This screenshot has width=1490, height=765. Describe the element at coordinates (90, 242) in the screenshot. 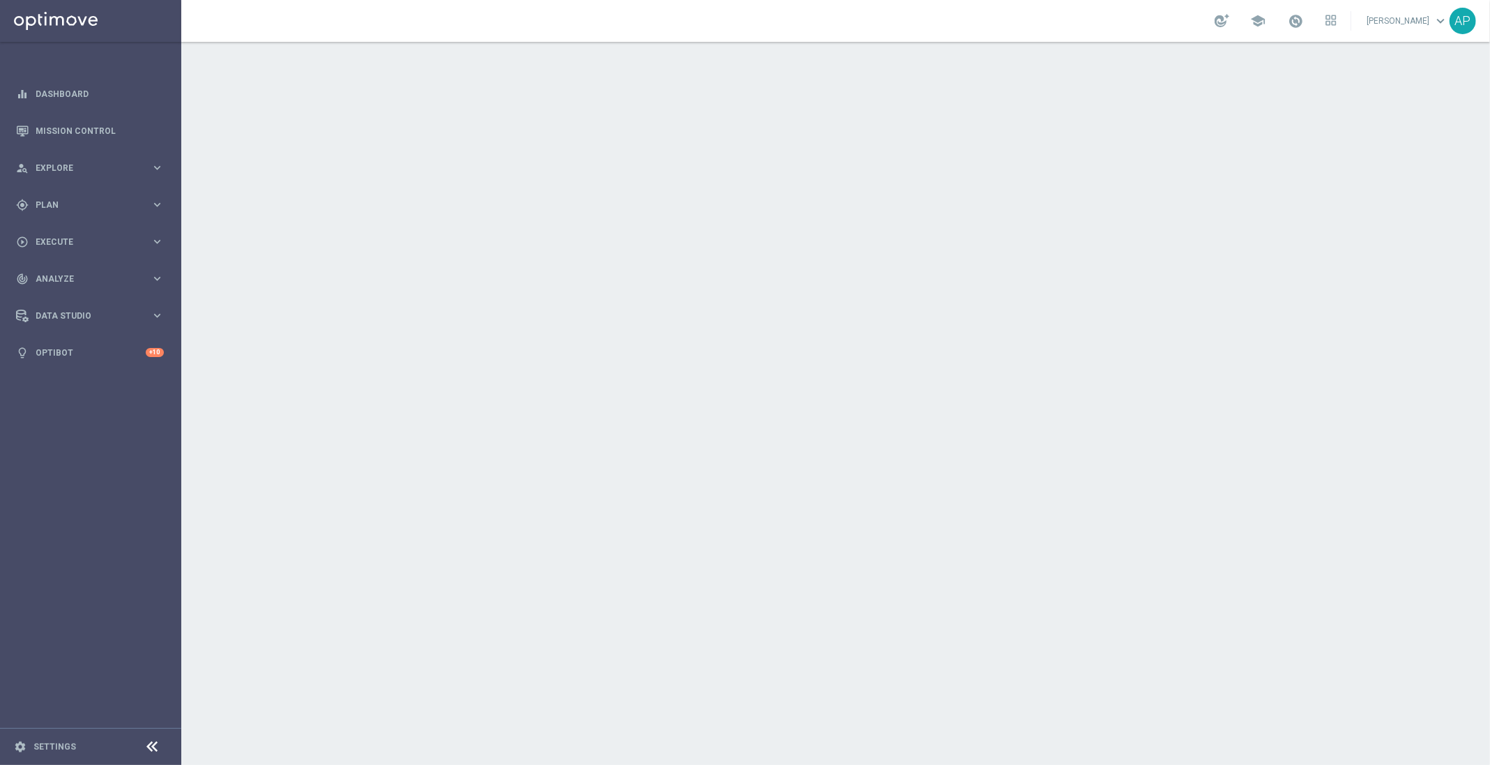

I see `div: play_circle_outline Execute keyboard_arrow_right` at that location.